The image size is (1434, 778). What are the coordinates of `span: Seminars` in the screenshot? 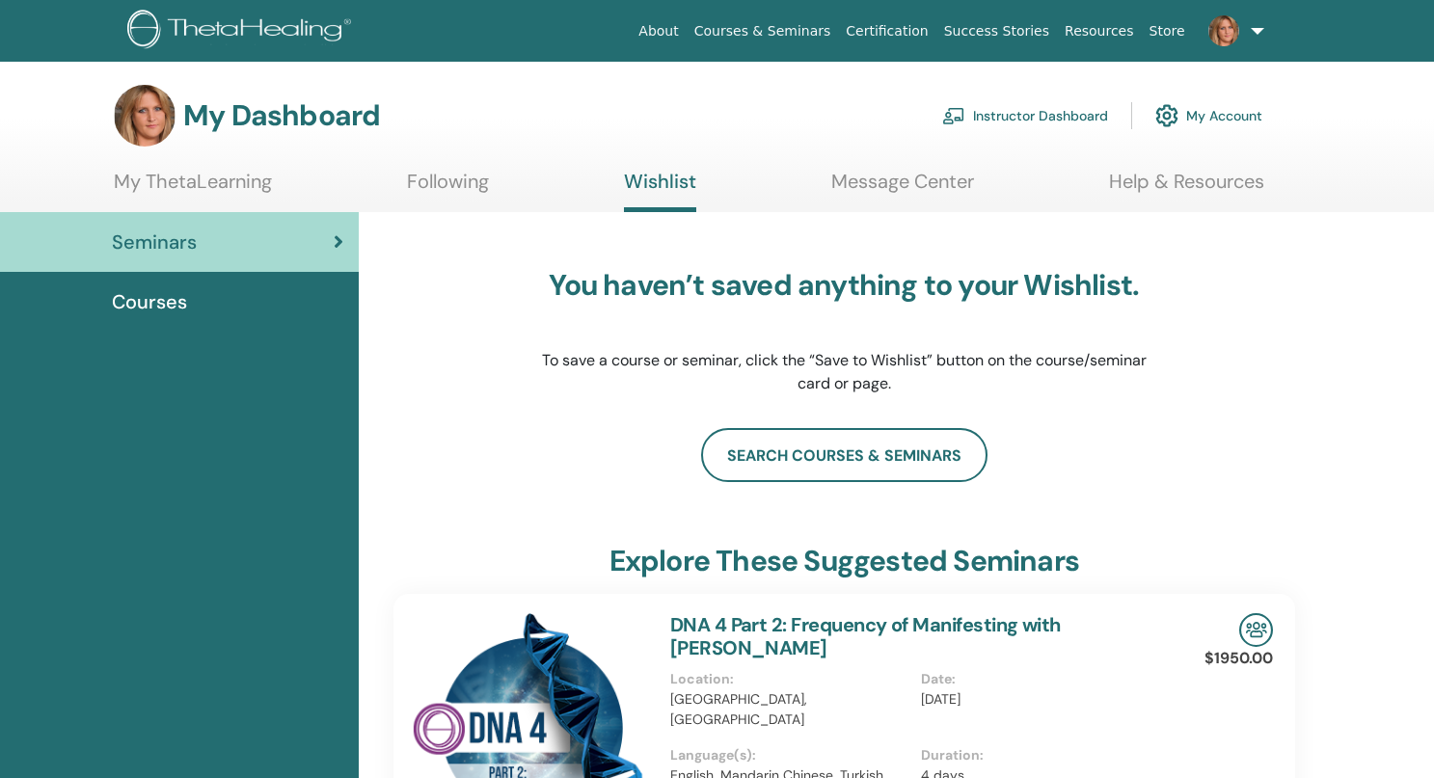 It's located at (154, 242).